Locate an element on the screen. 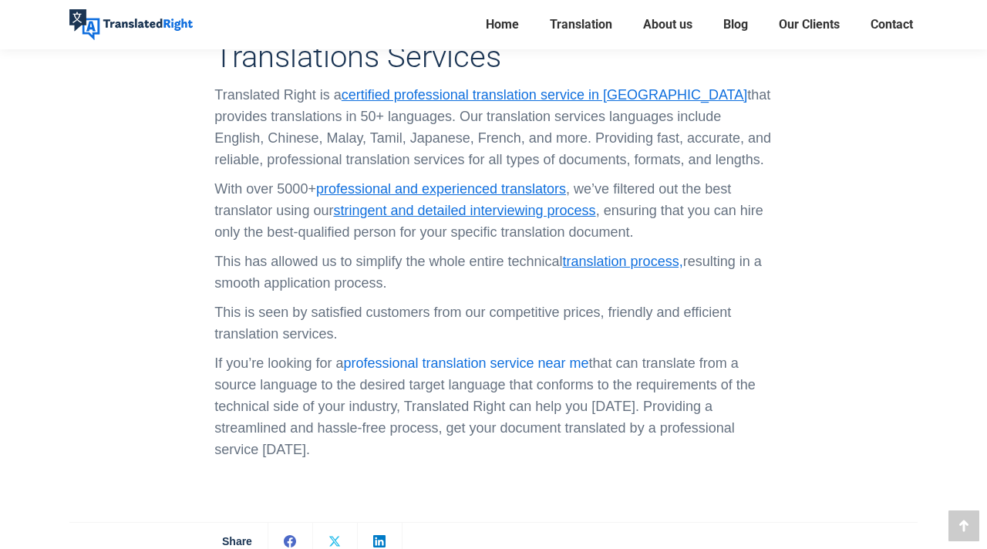 This screenshot has width=987, height=549. p: Translated Right is a that provides translations in 50+ languages. Our translation services langu... is located at coordinates (493, 127).